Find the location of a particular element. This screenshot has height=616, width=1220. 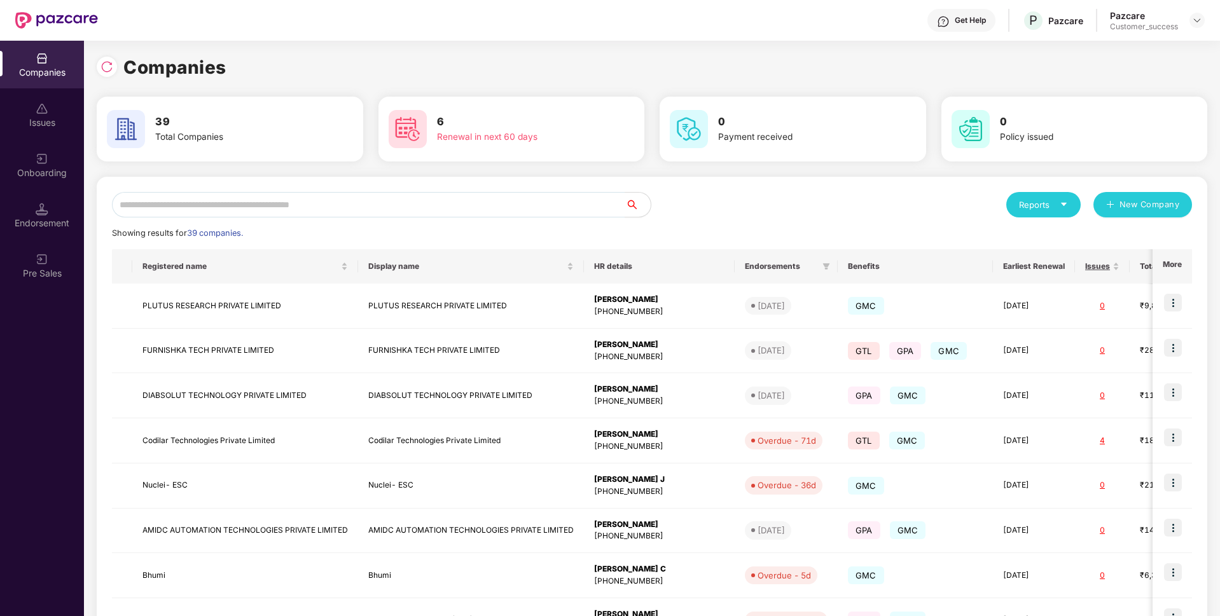

div: Payment received is located at coordinates (798, 137).